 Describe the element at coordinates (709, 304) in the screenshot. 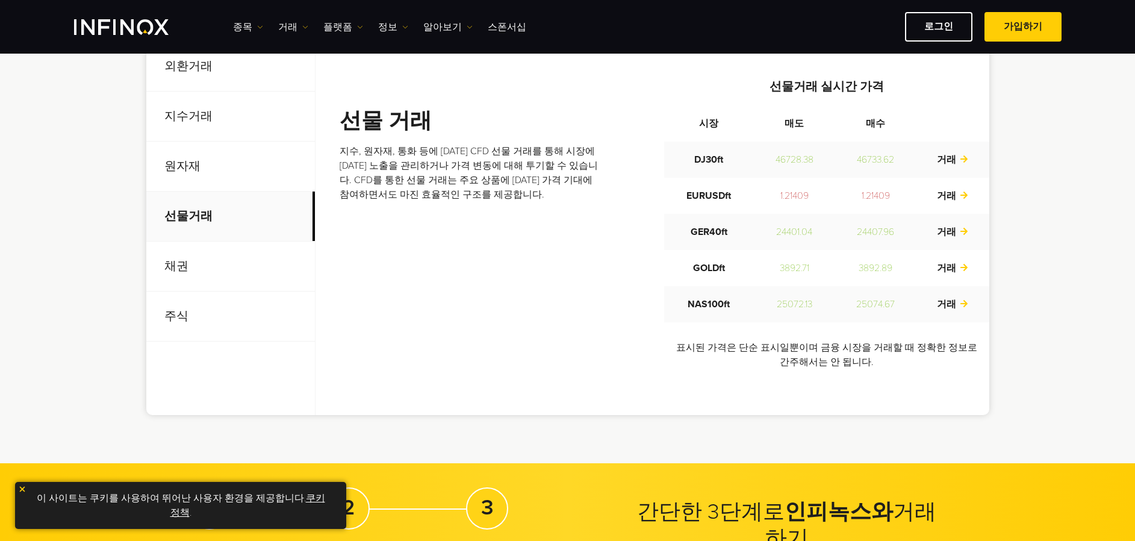

I see `td: NAS100ft` at that location.